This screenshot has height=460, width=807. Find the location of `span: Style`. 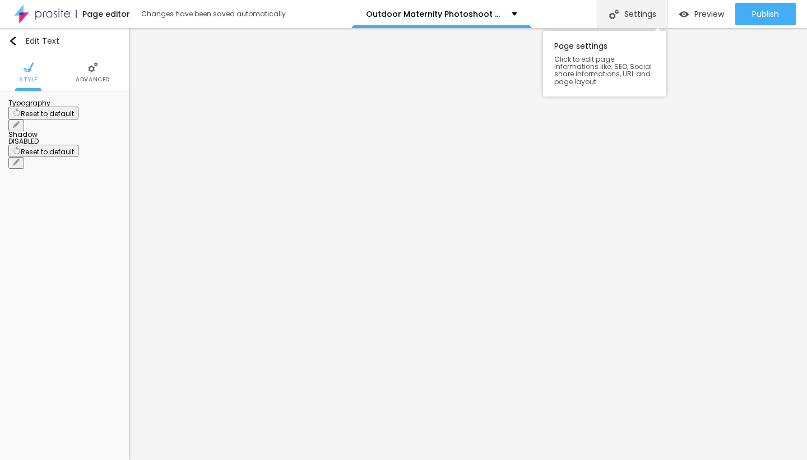

span: Style is located at coordinates (28, 80).